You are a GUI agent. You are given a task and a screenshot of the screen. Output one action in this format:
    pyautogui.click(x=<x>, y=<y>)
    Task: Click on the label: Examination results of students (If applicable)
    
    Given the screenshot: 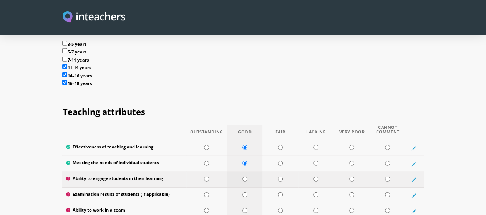 What is the action you would take?
    pyautogui.click(x=124, y=195)
    